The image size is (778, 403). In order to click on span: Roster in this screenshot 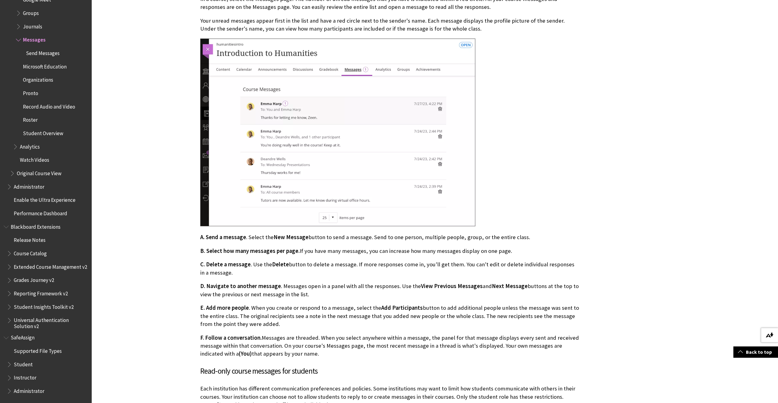, I will do `click(30, 119)`.